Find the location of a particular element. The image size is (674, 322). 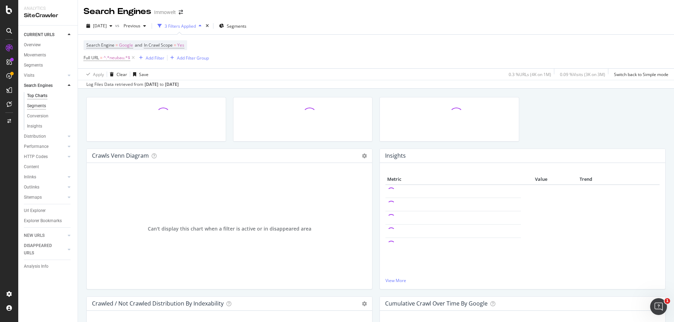

a: Conversion is located at coordinates (50, 116).